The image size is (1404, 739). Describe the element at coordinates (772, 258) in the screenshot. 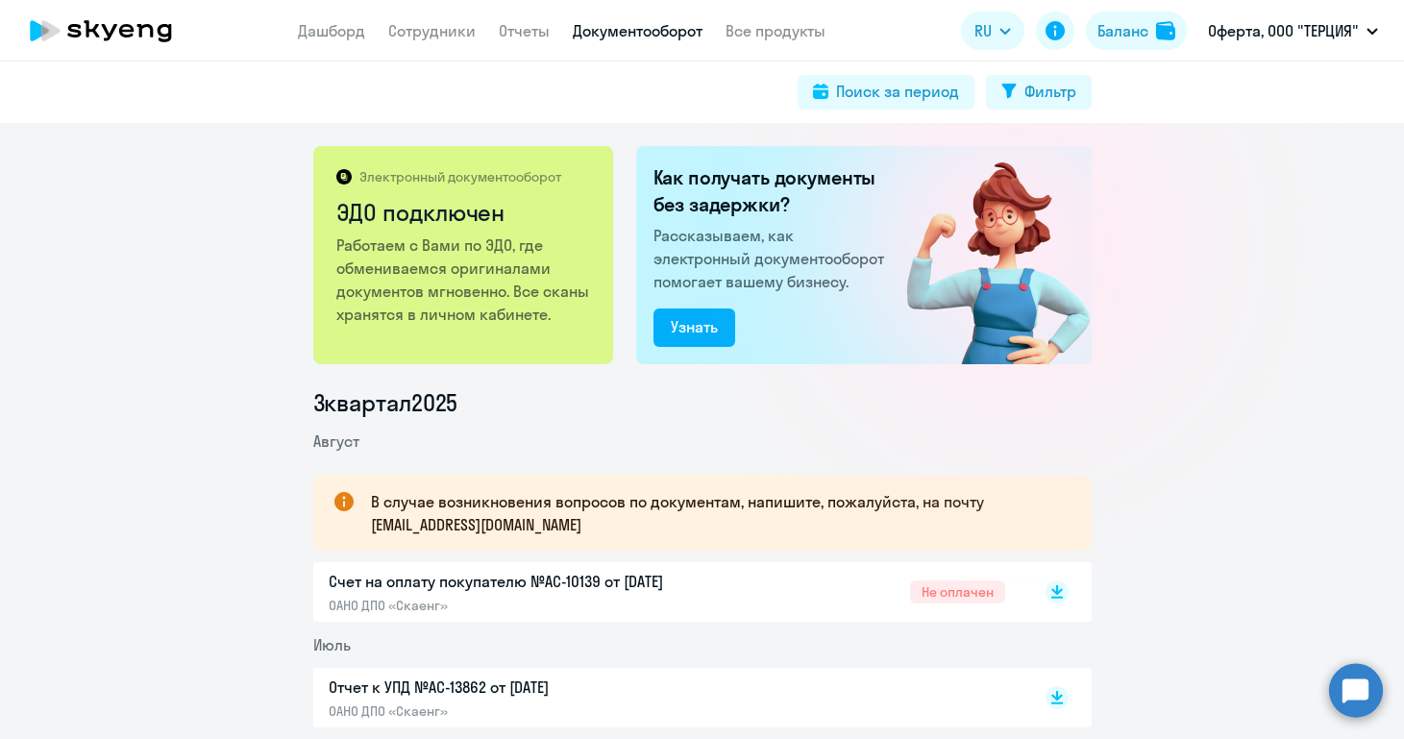

I see `p: Рассказываем, как электронный документооборот помогает вашему бизнесу.` at that location.